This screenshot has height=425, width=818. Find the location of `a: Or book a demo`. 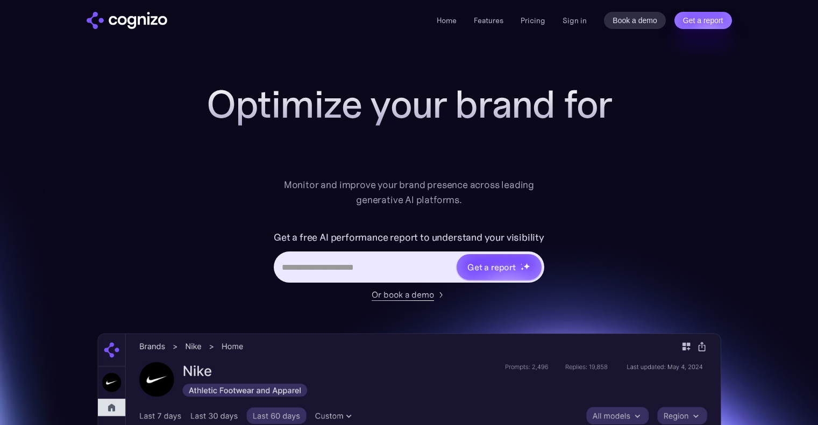

a: Or book a demo is located at coordinates (409, 295).